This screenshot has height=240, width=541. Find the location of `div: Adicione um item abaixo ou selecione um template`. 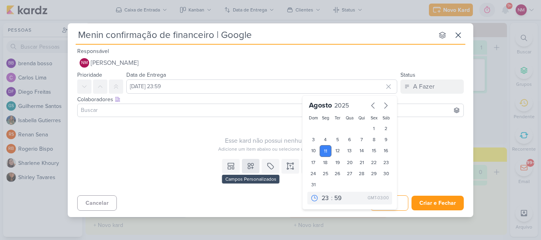

div: Adicione um item abaixo ou selecione um template is located at coordinates (273, 149).